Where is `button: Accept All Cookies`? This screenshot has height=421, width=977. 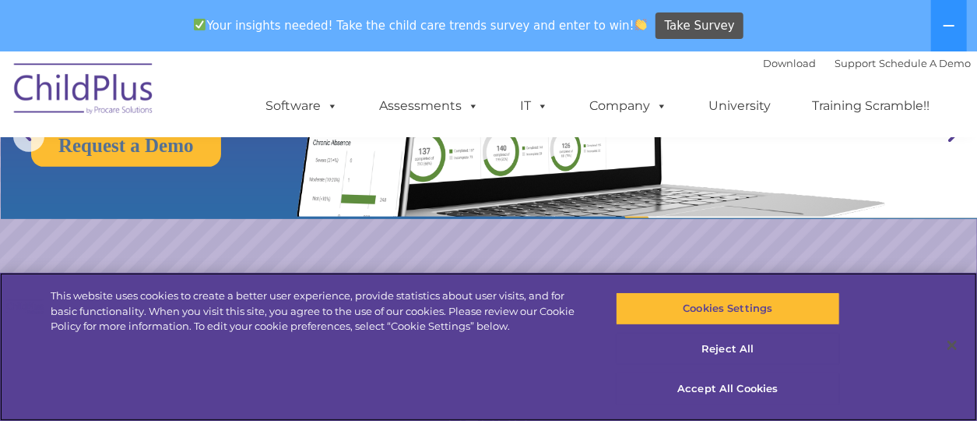
button: Accept All Cookies is located at coordinates (728, 389).